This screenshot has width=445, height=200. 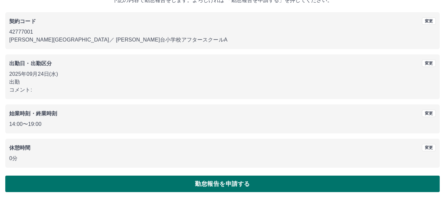 What do you see at coordinates (20, 148) in the screenshot?
I see `b: 休憩時間` at bounding box center [20, 148].